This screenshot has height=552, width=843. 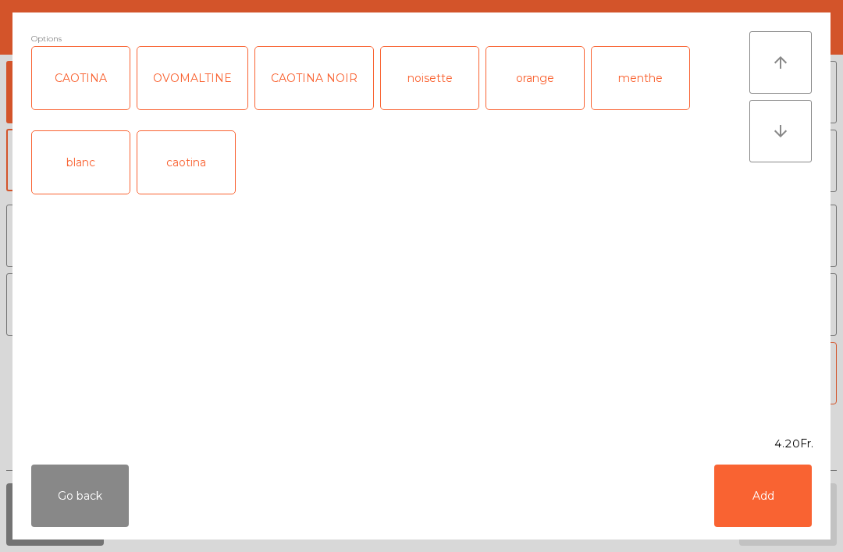 I want to click on div: CAOTINA, so click(x=80, y=78).